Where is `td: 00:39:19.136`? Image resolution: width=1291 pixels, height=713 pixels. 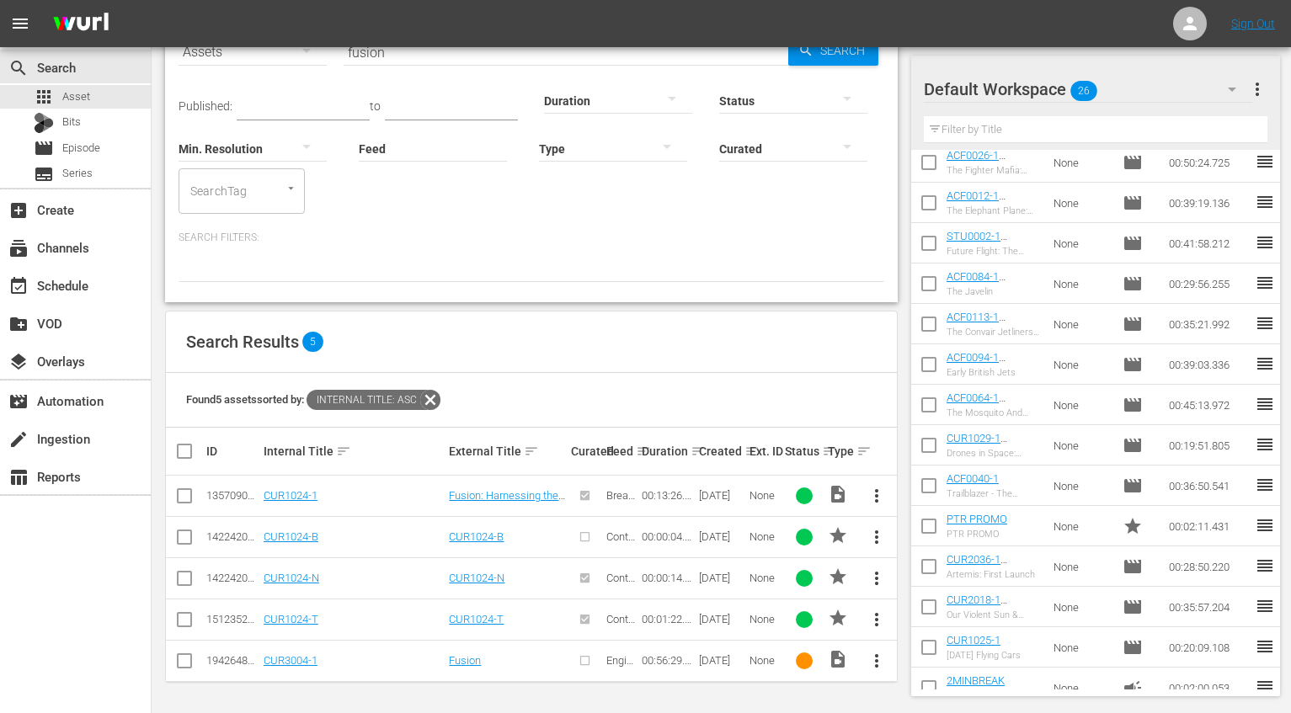 td: 00:39:19.136 is located at coordinates (1208, 203).